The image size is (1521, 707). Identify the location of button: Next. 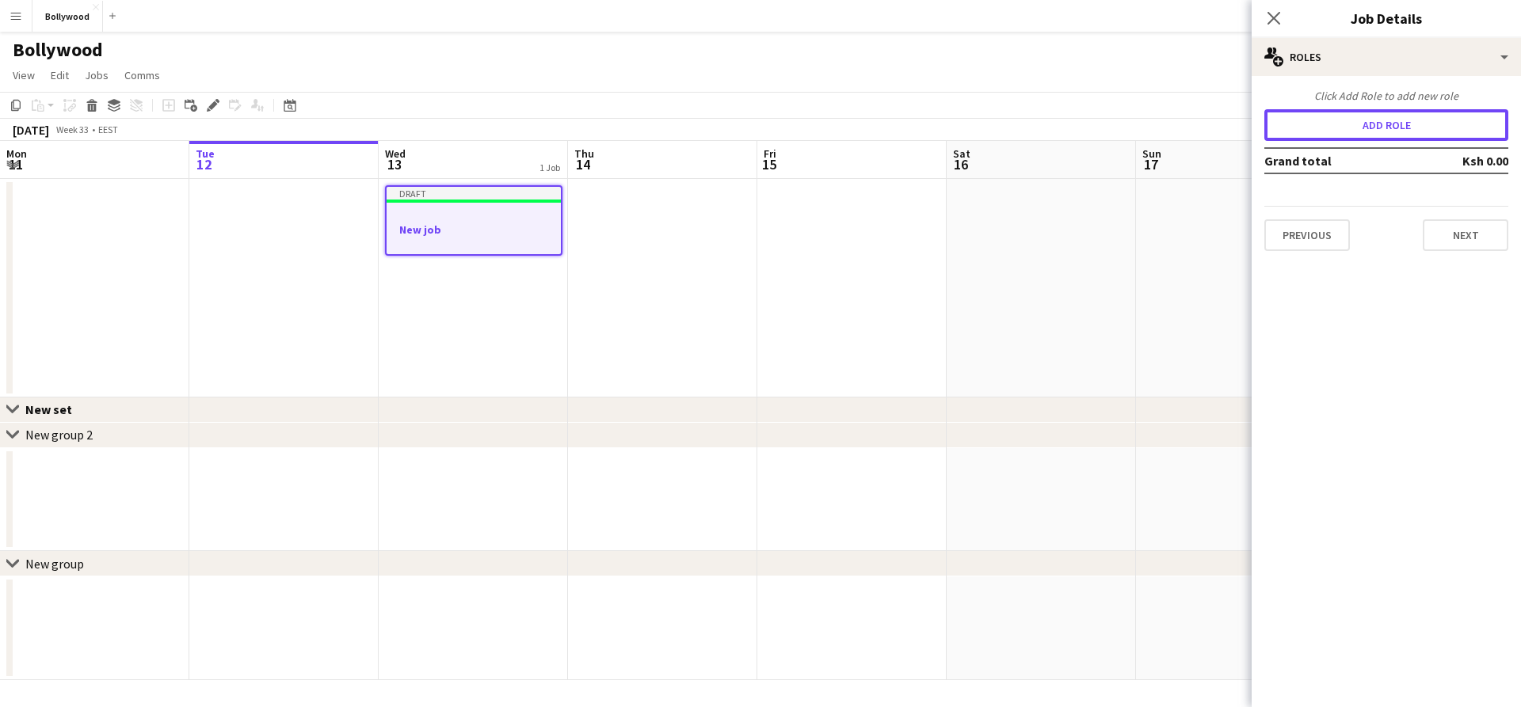
(1465, 235).